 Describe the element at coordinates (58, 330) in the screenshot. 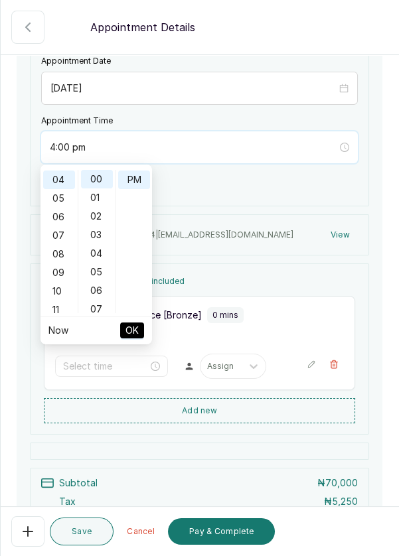

I see `a: Now` at that location.